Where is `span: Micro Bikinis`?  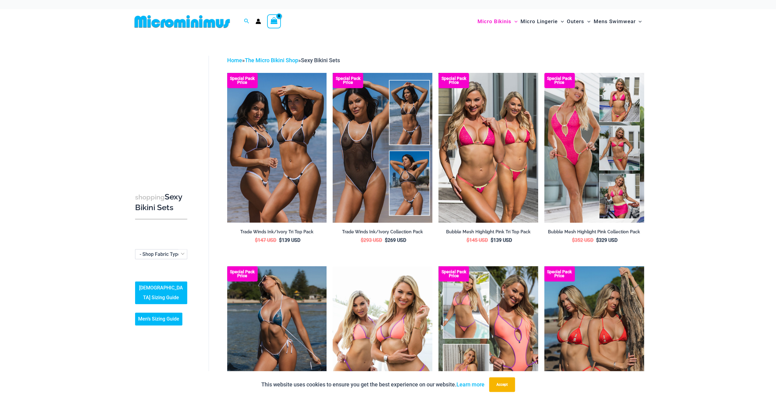
span: Micro Bikinis is located at coordinates (494, 21).